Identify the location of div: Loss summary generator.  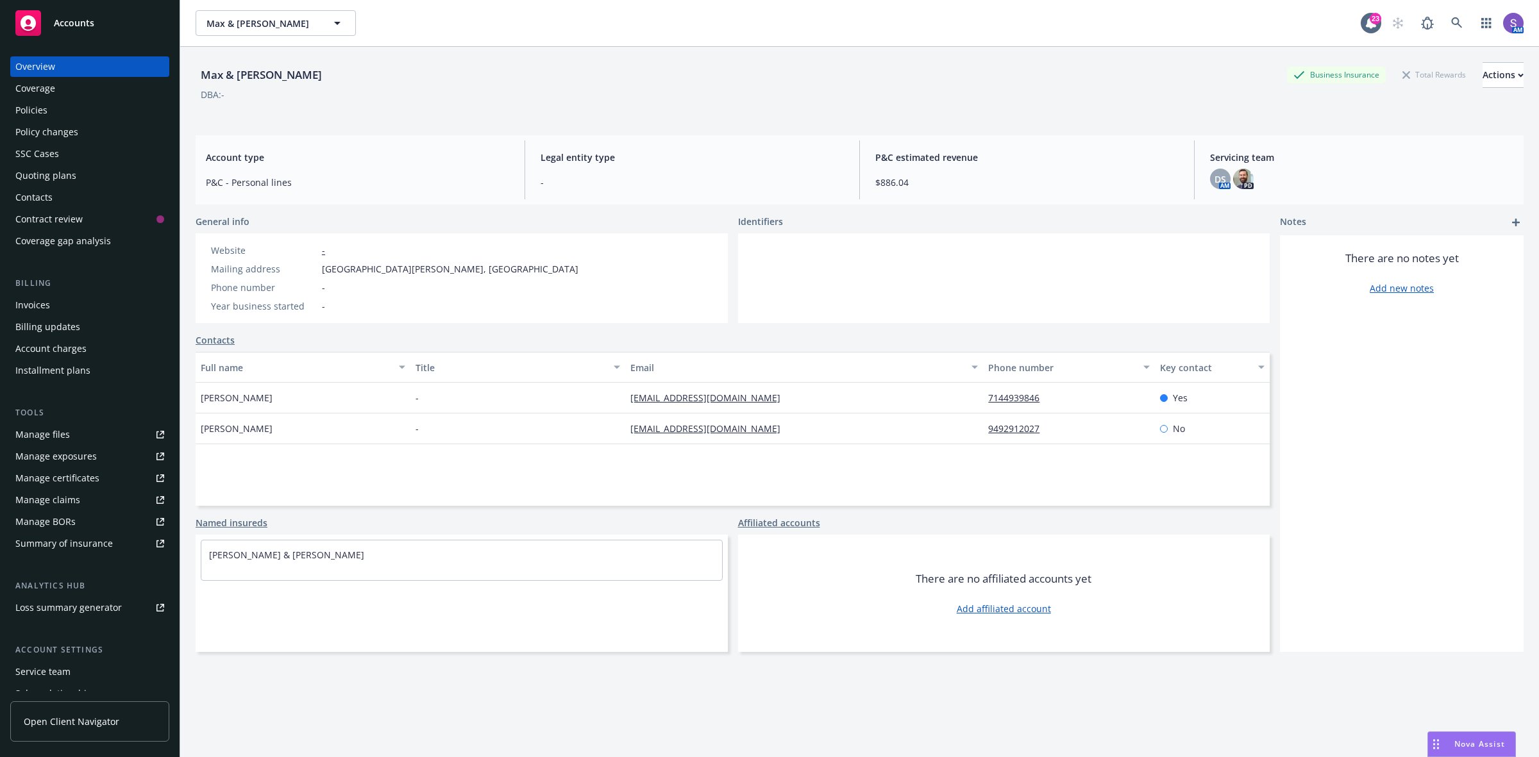
(69, 608).